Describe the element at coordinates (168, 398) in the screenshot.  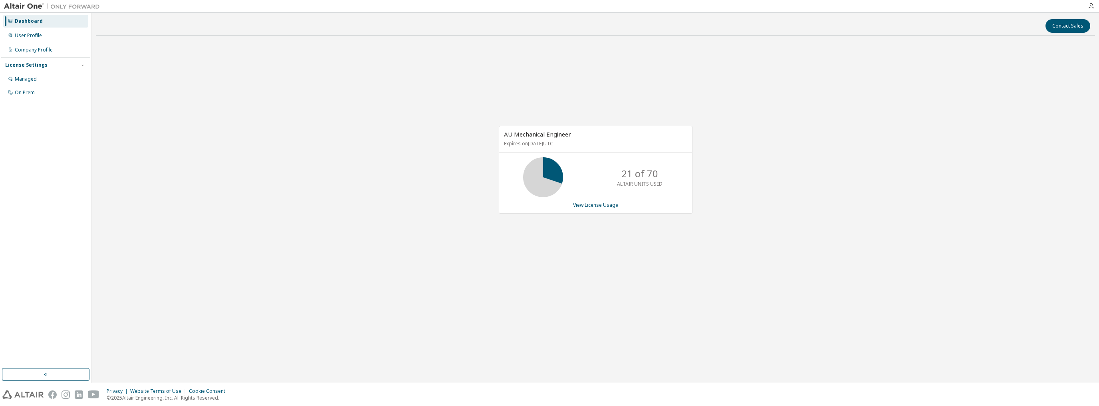
I see `p: © 2025 Altair Engineering, Inc. All Rights Reserved.` at that location.